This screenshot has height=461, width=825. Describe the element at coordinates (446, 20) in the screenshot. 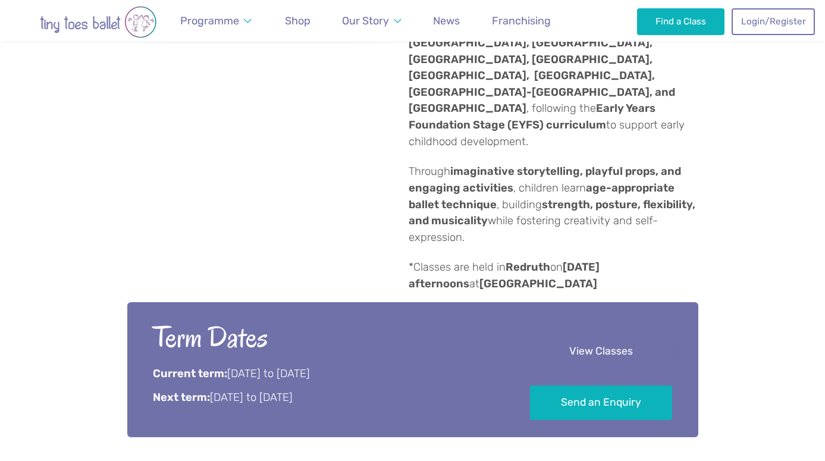

I see `span: News` at that location.